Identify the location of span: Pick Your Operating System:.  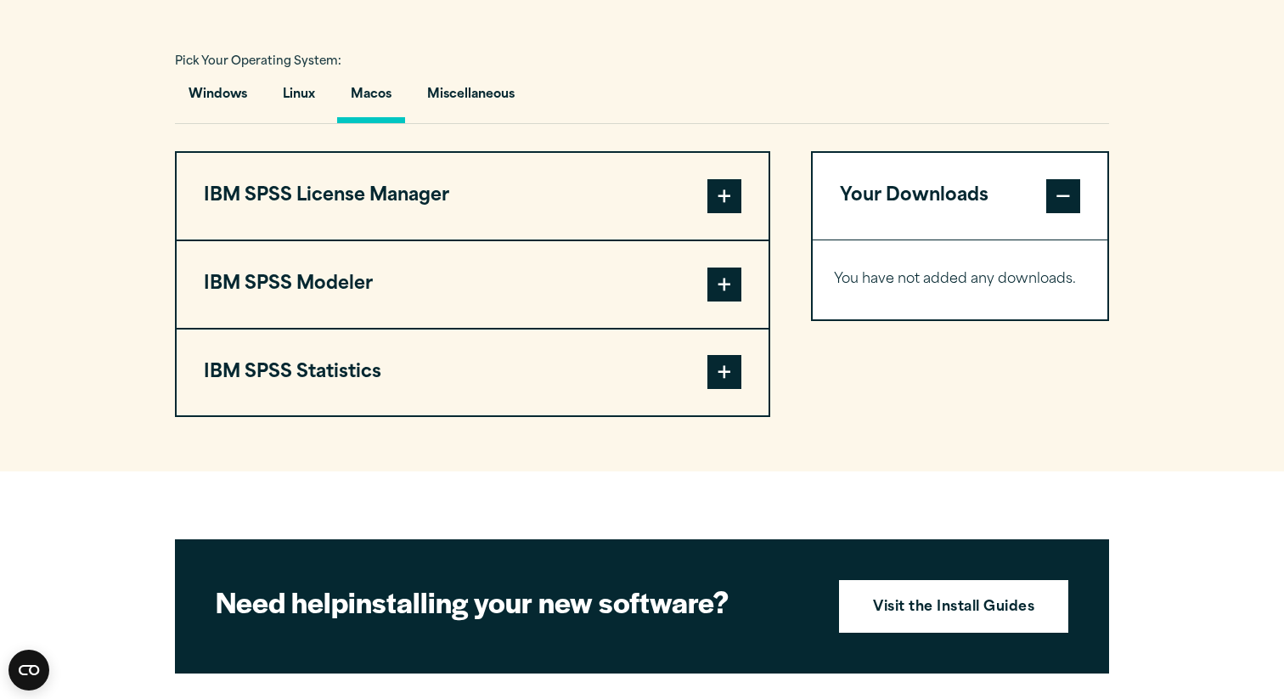
(258, 61).